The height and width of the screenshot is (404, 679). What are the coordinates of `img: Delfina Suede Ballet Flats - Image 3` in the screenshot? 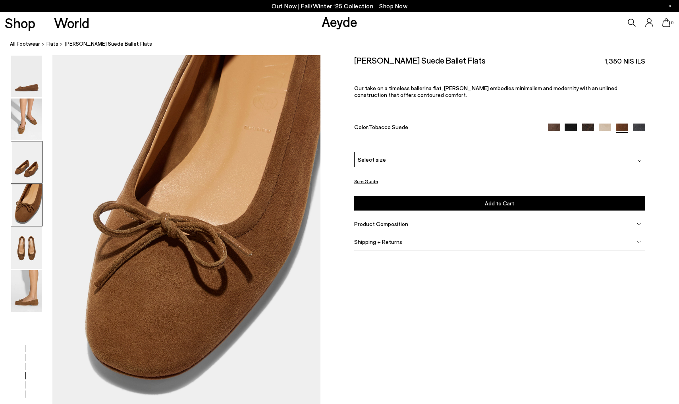 It's located at (27, 162).